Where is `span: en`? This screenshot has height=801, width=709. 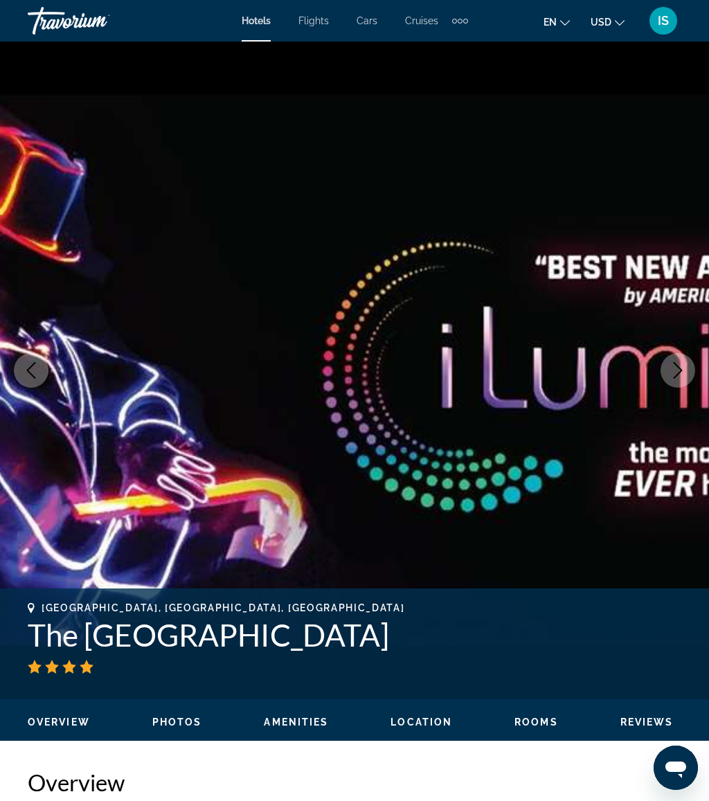 span: en is located at coordinates (550, 22).